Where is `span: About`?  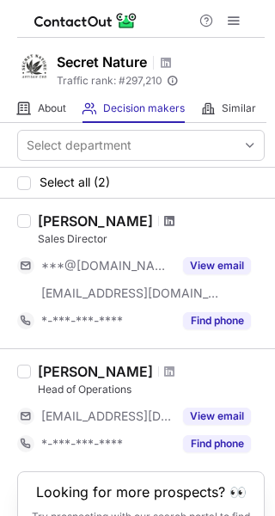 span: About is located at coordinates (52, 108).